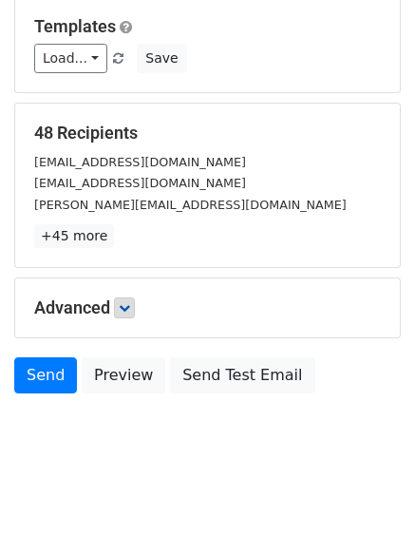  Describe the element at coordinates (368, 509) in the screenshot. I see `div: Chat Widget` at that location.